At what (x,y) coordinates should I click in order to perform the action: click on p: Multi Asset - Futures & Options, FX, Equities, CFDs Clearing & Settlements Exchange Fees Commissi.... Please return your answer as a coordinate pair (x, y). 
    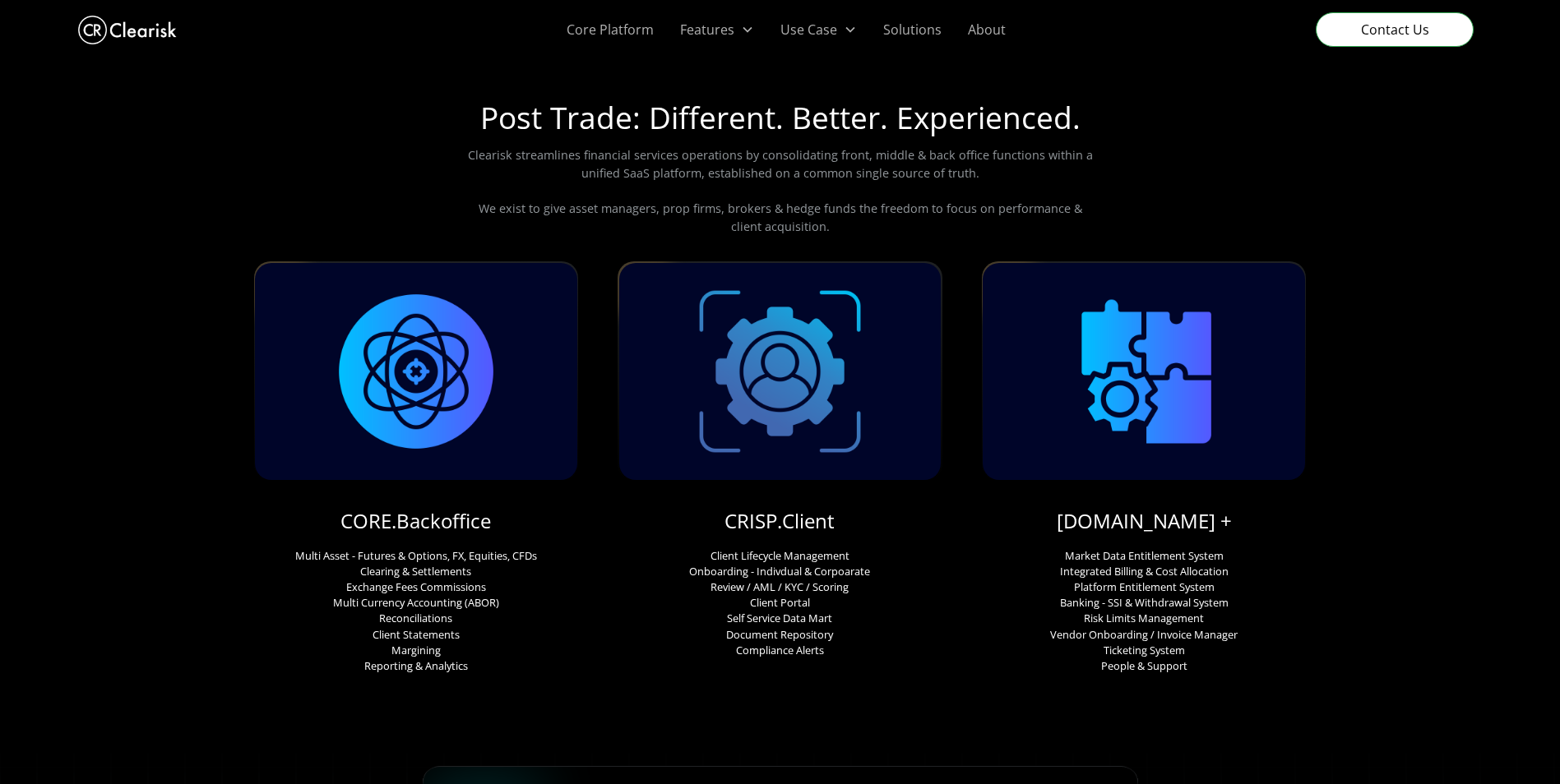
    Looking at the image, I should click on (416, 611).